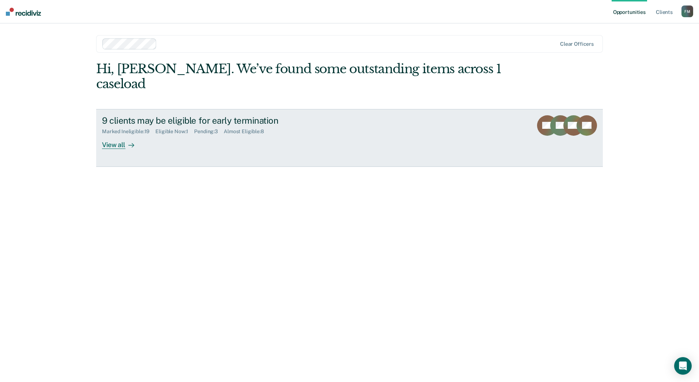 The height and width of the screenshot is (382, 699). I want to click on button: FM, so click(687, 11).